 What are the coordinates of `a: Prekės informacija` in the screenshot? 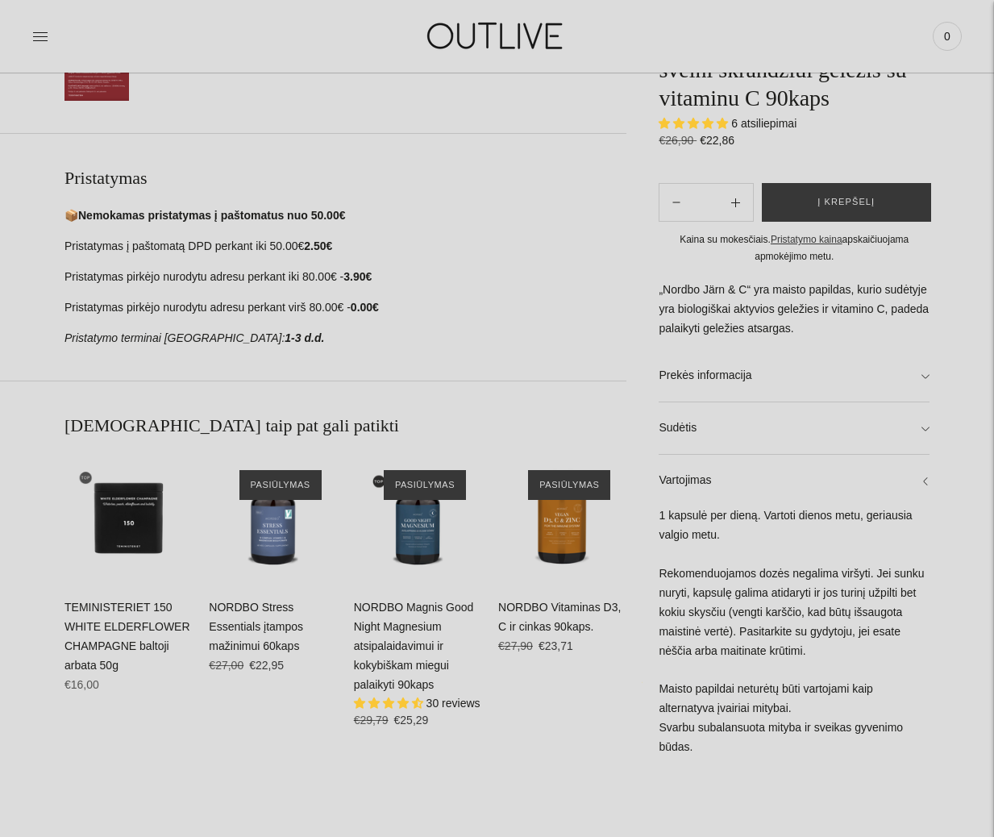 It's located at (794, 376).